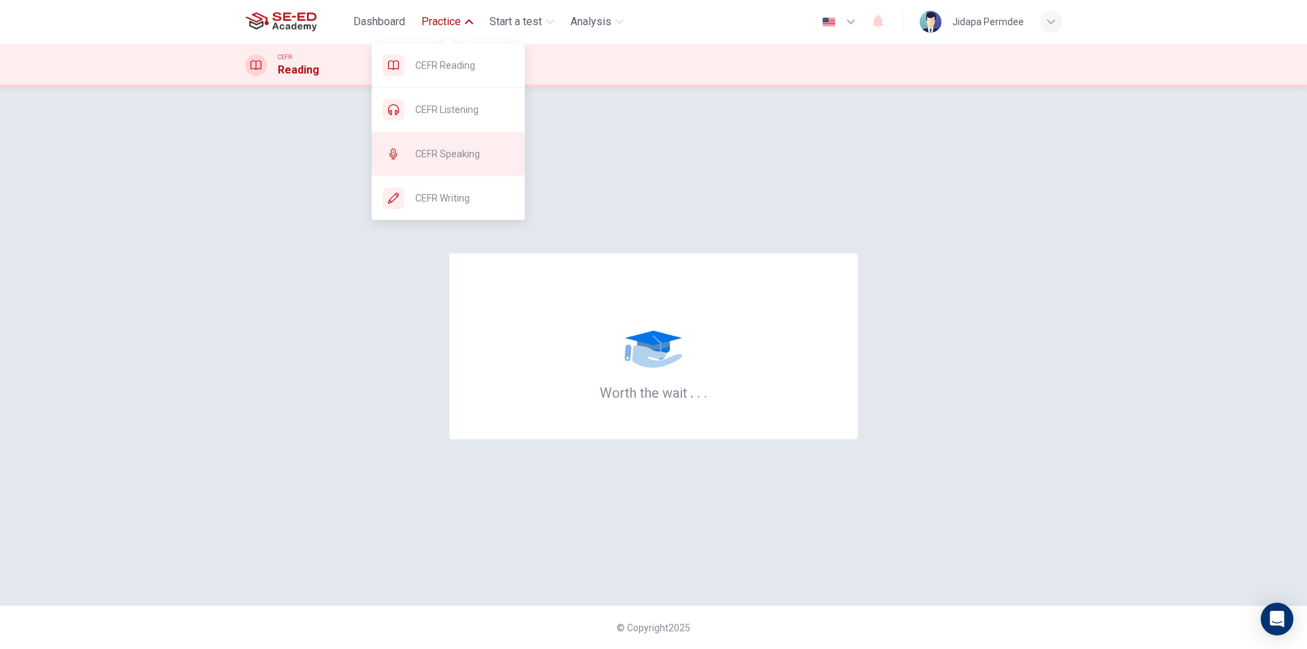  What do you see at coordinates (654, 392) in the screenshot?
I see `h6: Worth the wait` at bounding box center [654, 392].